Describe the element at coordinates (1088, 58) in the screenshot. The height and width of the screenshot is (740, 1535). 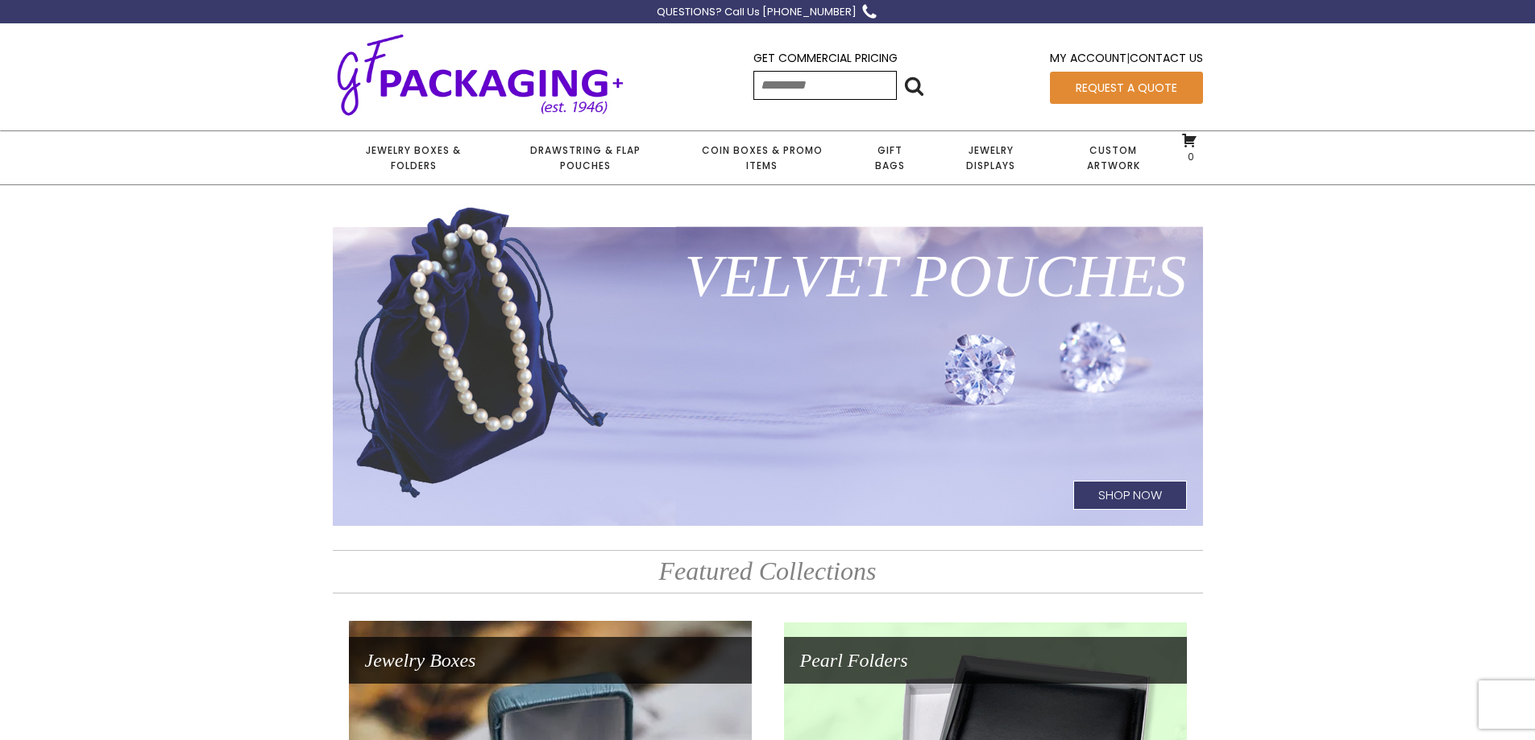
I see `a: My Account` at that location.